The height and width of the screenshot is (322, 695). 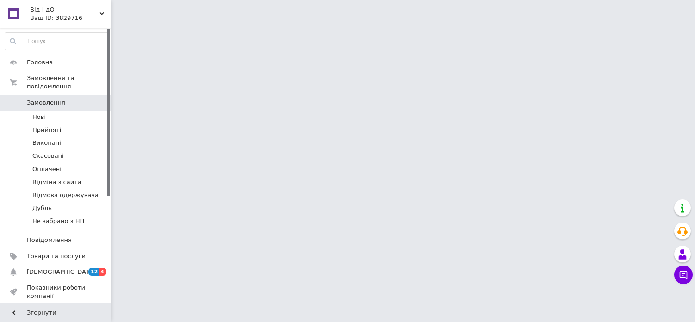 I want to click on span: Показники роботи компанії, so click(x=56, y=292).